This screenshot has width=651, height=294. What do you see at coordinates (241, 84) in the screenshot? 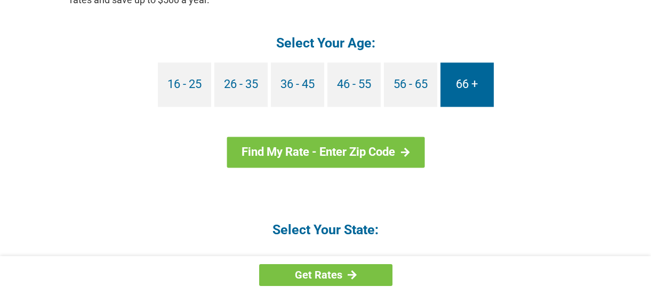
I see `a: 26 - 35` at bounding box center [241, 84].